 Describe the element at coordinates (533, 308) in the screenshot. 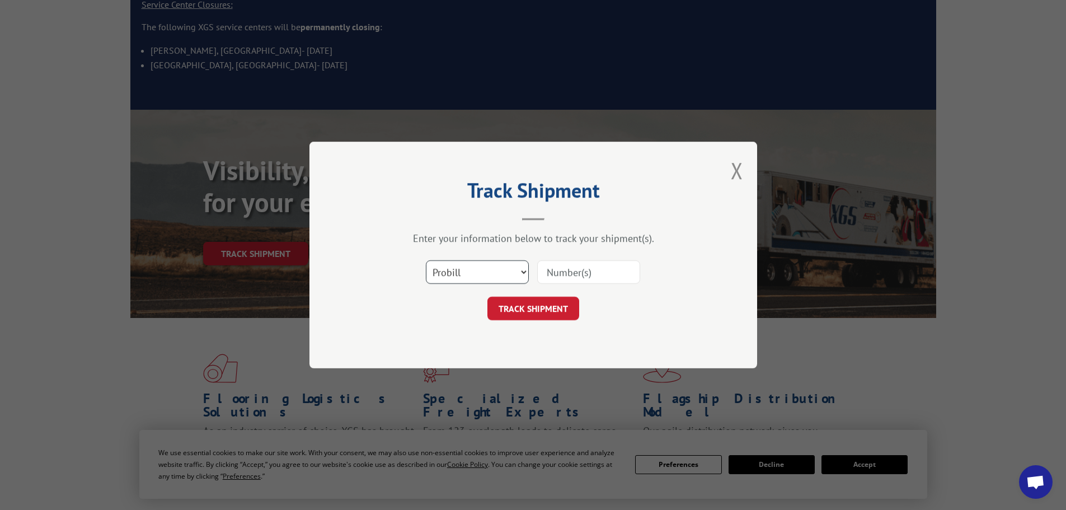

I see `button: TRACK SHIPMENT` at that location.